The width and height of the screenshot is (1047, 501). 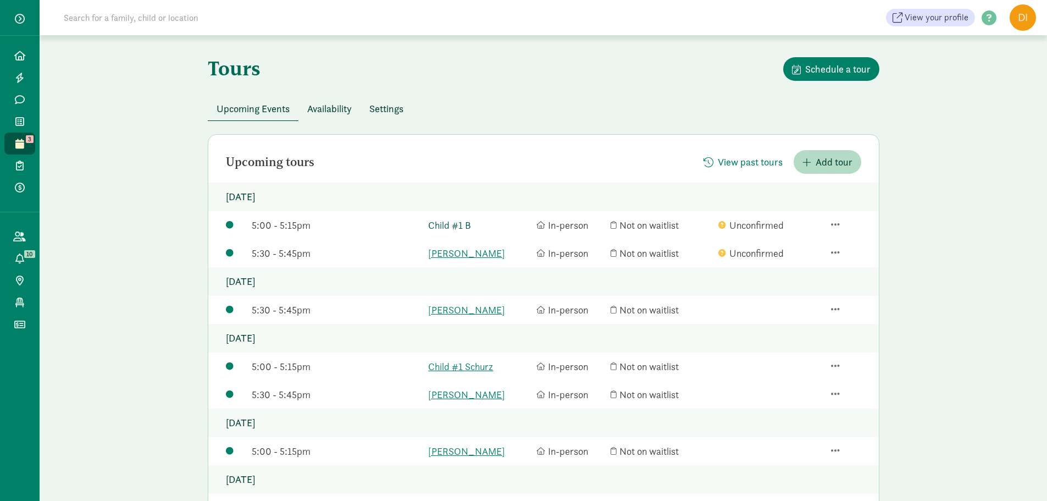 I want to click on a: 3, so click(x=20, y=143).